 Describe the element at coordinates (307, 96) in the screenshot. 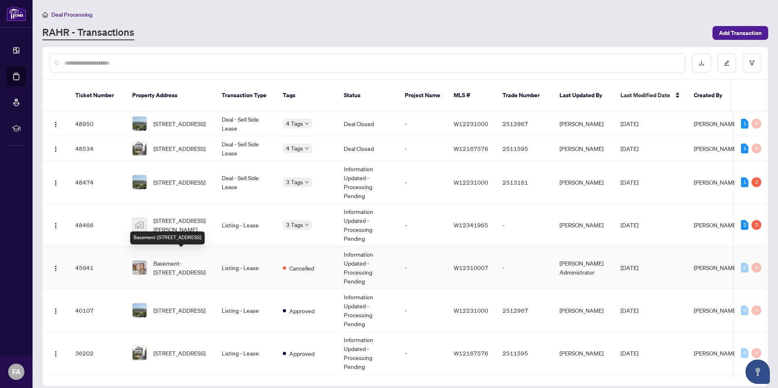

I see `th: Tags` at that location.